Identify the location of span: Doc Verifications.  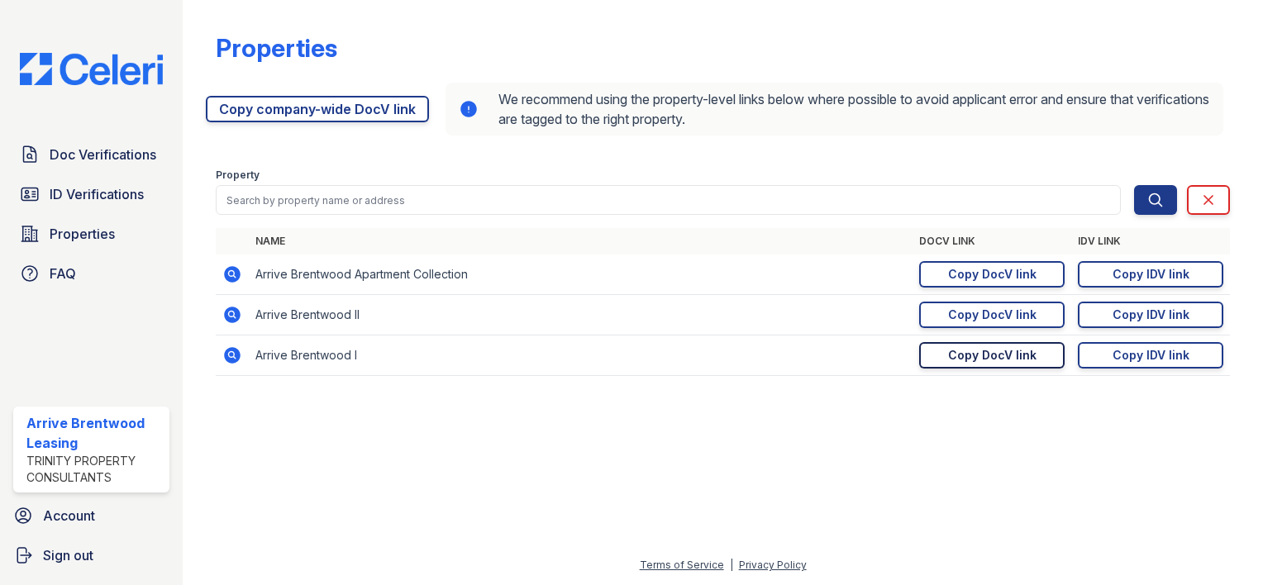
(102, 155).